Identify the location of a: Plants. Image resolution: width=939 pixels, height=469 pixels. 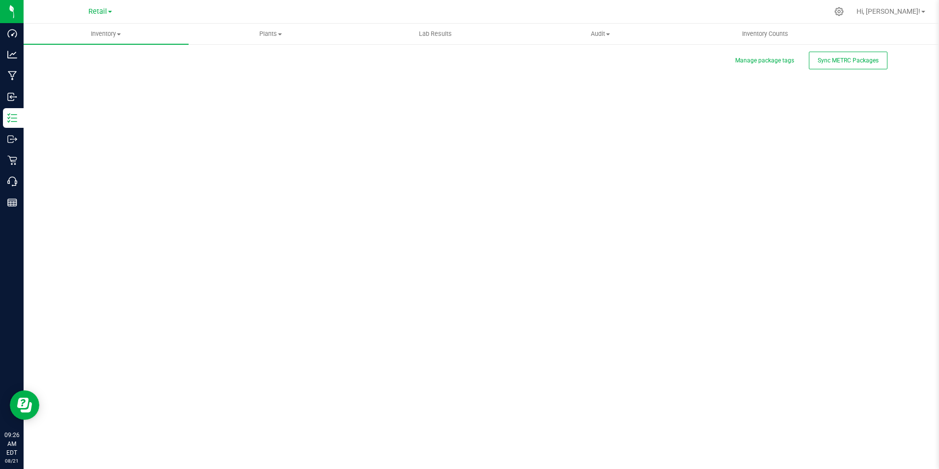
(271, 34).